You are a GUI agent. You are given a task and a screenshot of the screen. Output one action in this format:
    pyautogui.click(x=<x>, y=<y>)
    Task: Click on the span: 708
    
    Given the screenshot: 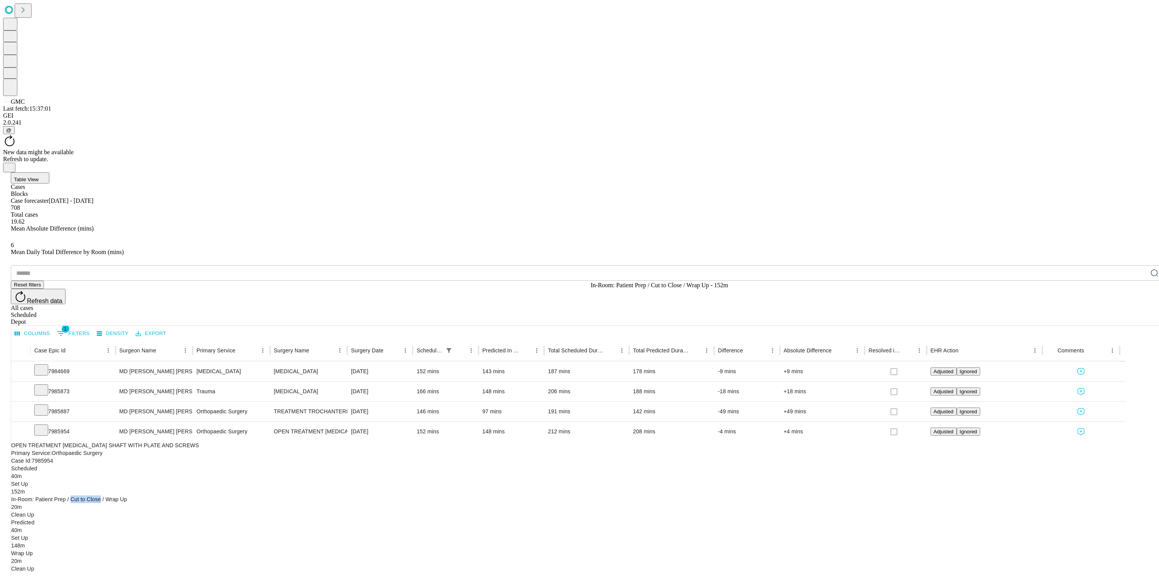 What is the action you would take?
    pyautogui.click(x=15, y=207)
    